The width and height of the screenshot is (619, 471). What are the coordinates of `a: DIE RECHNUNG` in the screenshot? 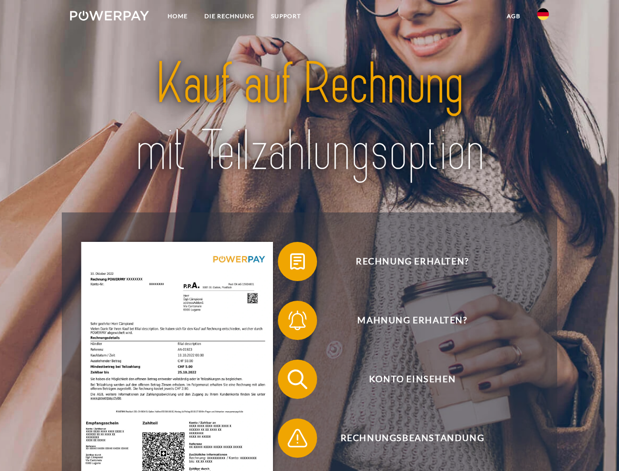 It's located at (229, 16).